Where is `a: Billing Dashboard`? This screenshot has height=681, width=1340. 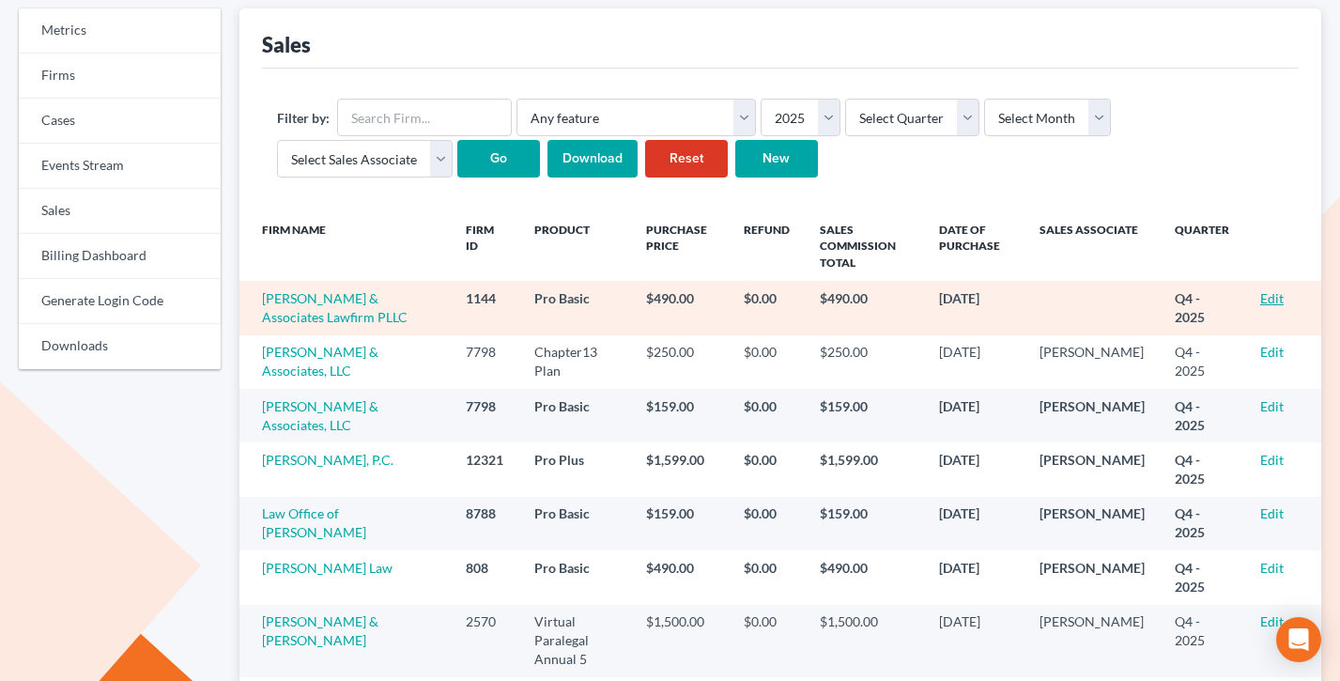 a: Billing Dashboard is located at coordinates (119, 256).